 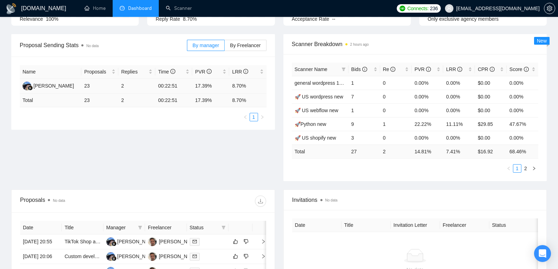 I want to click on a: homeHome, so click(x=95, y=8).